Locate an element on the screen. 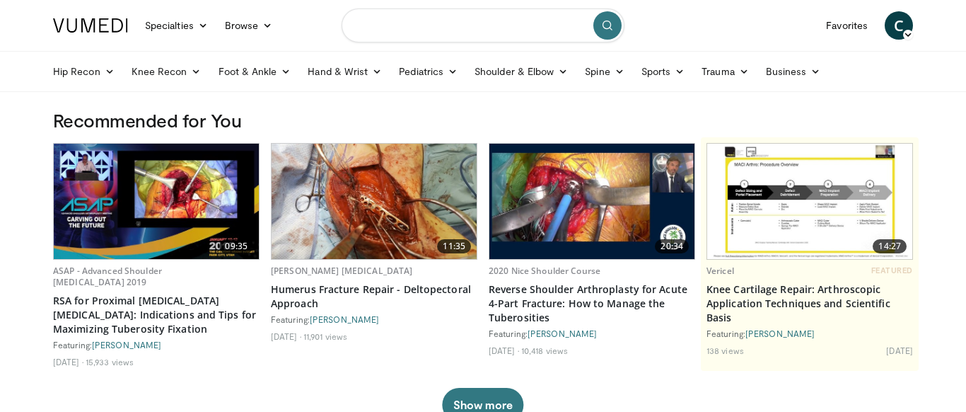 This screenshot has height=412, width=966. a: Specialties is located at coordinates (176, 25).